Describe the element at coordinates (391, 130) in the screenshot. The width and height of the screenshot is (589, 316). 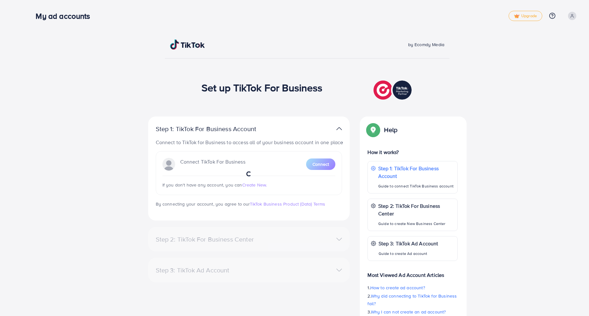
I see `p: Help` at that location.